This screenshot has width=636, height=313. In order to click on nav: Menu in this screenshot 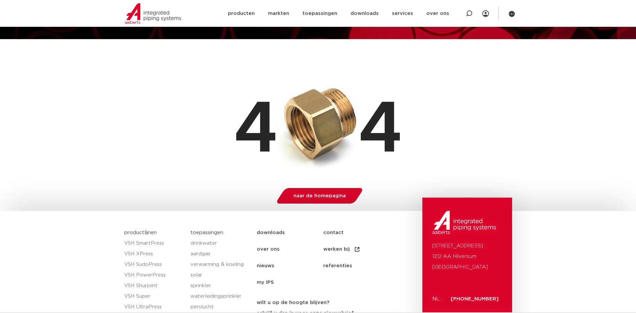, I will do `click(338, 257)`.